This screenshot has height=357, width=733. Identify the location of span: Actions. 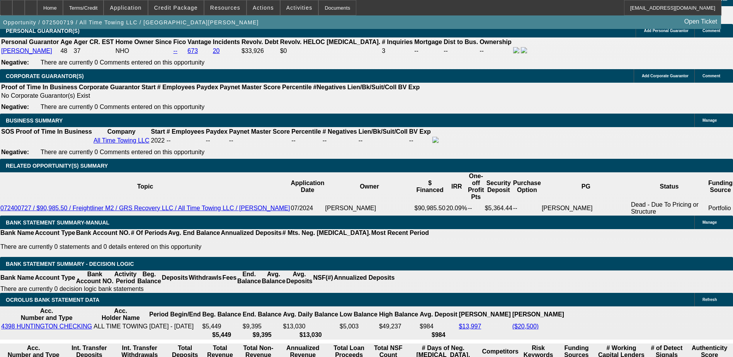
(263, 8).